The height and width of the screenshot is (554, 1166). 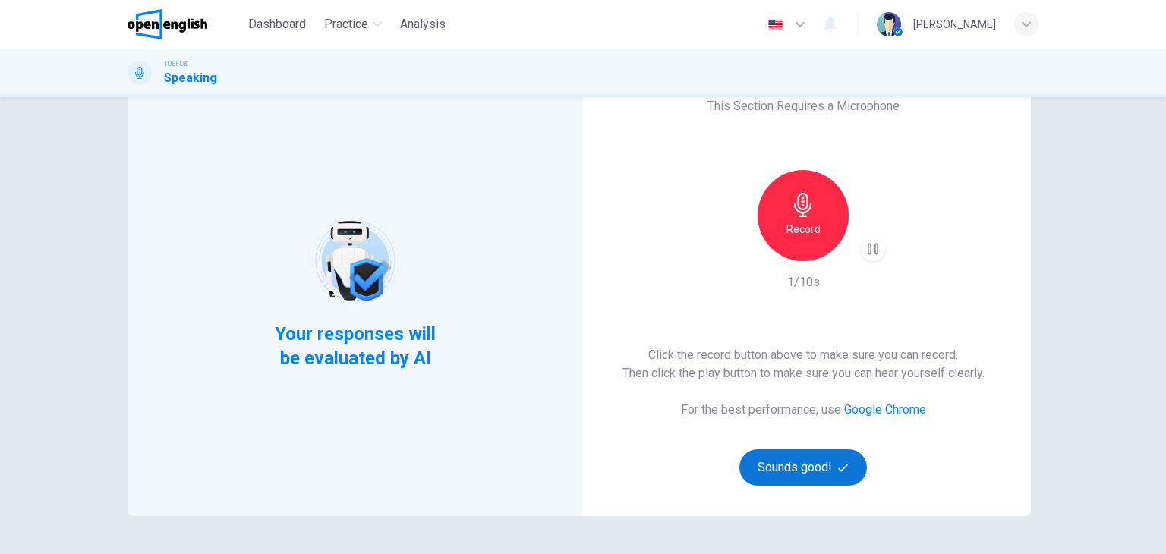 What do you see at coordinates (184, 24) in the screenshot?
I see `a: OpenEnglish logo` at bounding box center [184, 24].